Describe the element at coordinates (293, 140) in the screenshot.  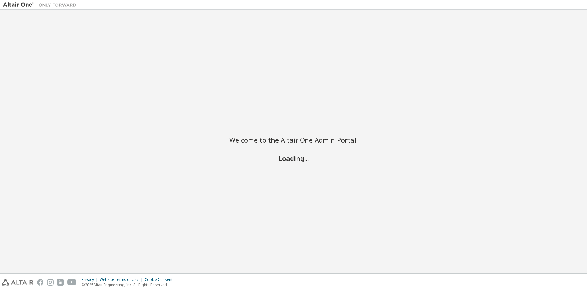
I see `h2: Welcome to the Altair One Admin Portal` at that location.